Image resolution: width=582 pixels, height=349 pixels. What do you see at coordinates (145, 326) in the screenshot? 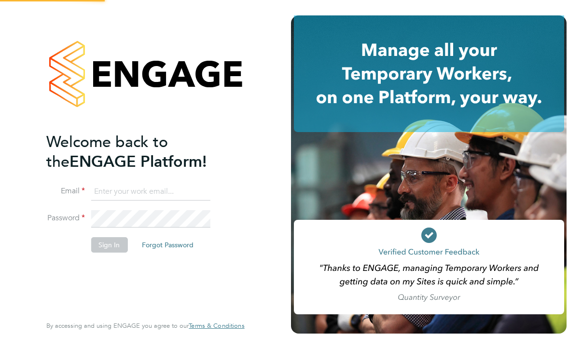
I see `span: By accessing and using ENGAGE you agree to our` at bounding box center [145, 326].